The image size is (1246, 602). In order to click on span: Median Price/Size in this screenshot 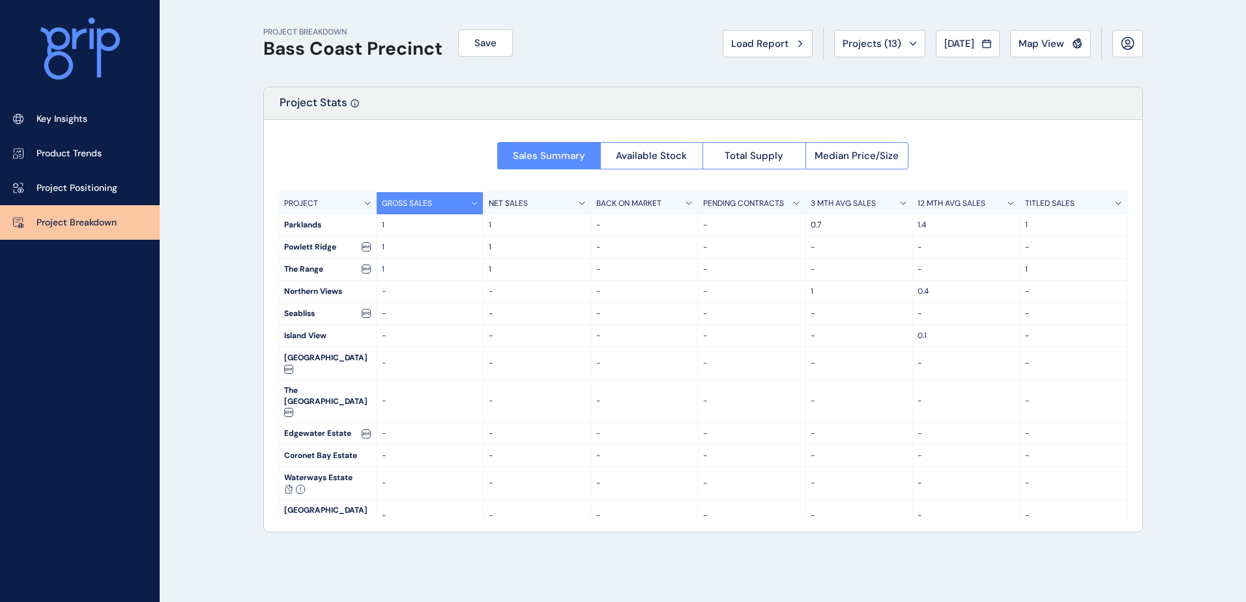, I will do `click(856, 156)`.